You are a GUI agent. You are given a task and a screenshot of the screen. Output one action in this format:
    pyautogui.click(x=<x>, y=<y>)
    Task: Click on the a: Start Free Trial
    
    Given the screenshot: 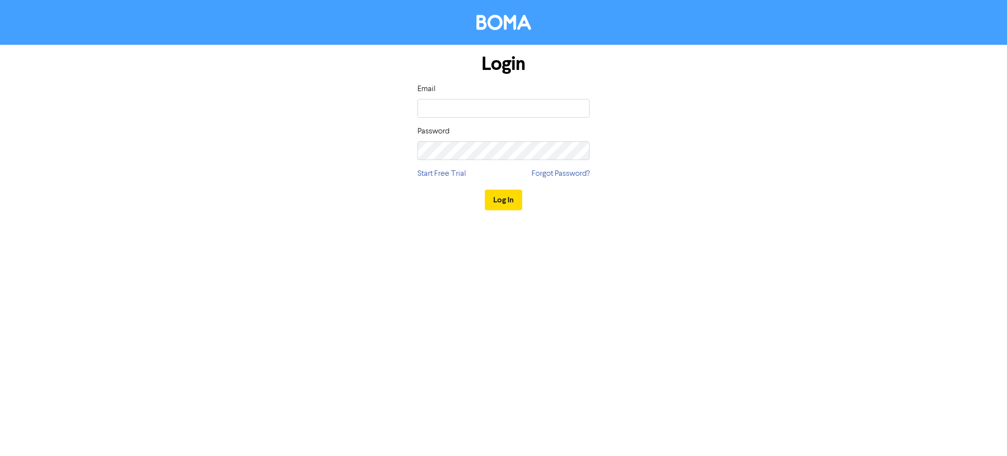 What is the action you would take?
    pyautogui.click(x=442, y=174)
    